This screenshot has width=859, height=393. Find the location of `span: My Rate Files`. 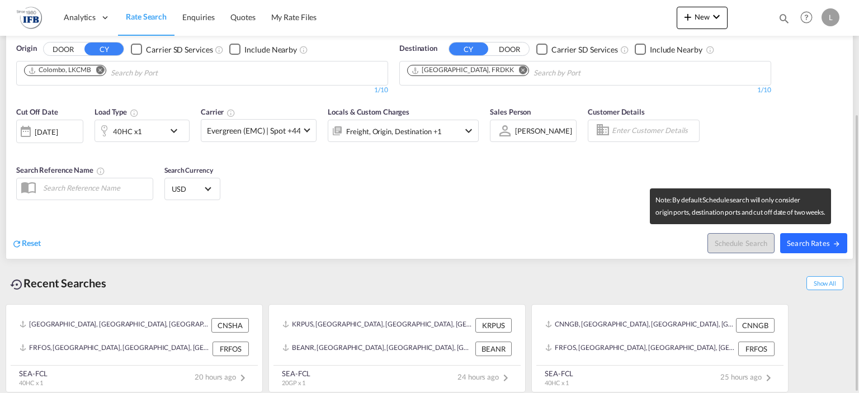

span: My Rate Files is located at coordinates (294, 17).